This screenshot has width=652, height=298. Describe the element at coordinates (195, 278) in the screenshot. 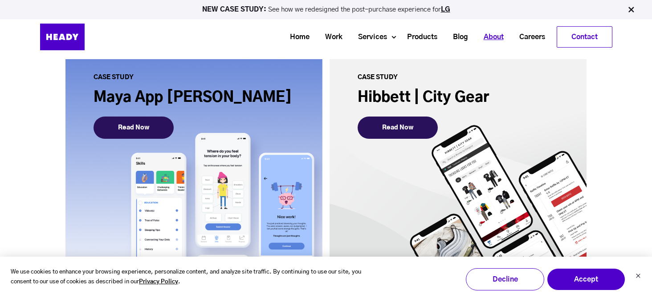

I see `p: We use cookies to enhance your browsing experience, personalize content, and analyze site traffic...` at that location.